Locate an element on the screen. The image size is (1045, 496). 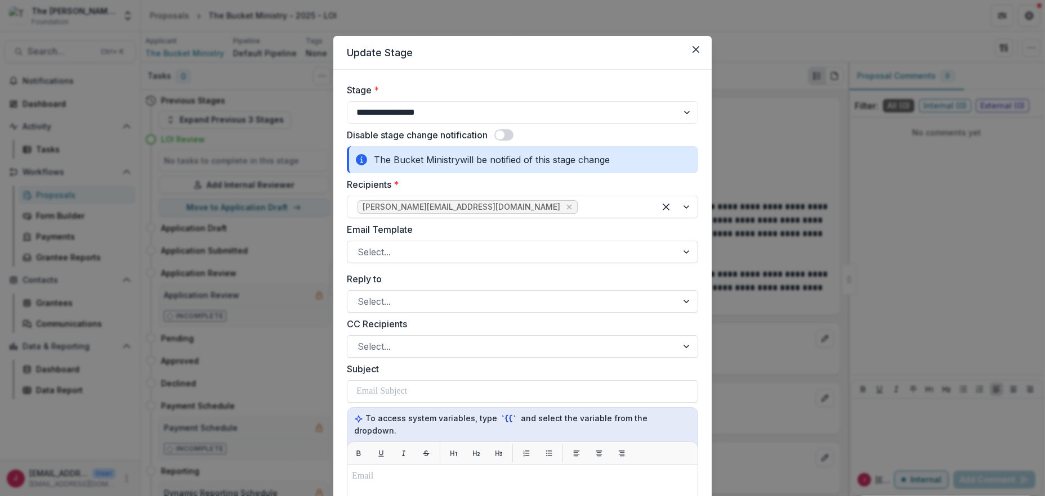
label: Disable stage change notification is located at coordinates (417, 135).